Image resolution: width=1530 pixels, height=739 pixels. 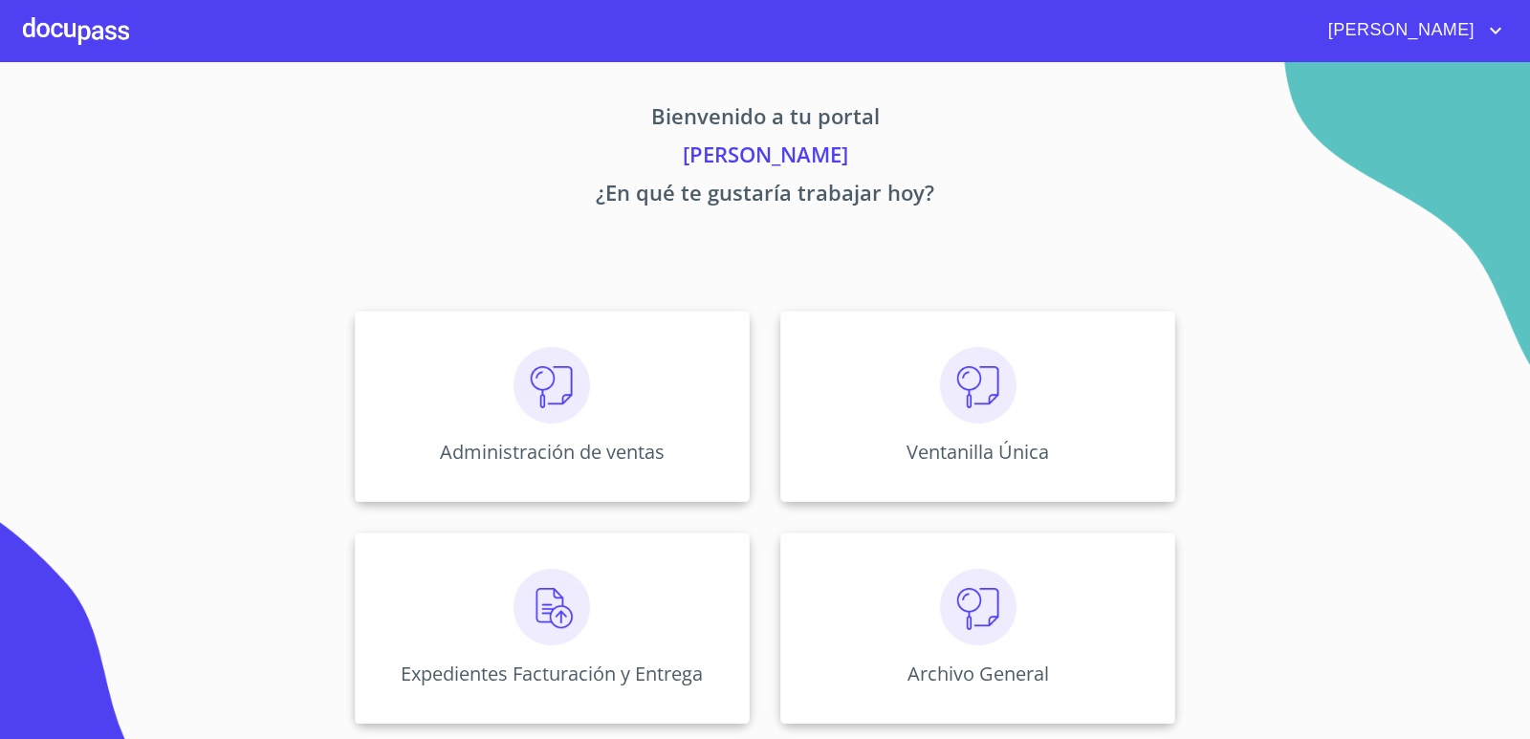 I want to click on p: Expedientes Facturación y Entrega, so click(x=552, y=673).